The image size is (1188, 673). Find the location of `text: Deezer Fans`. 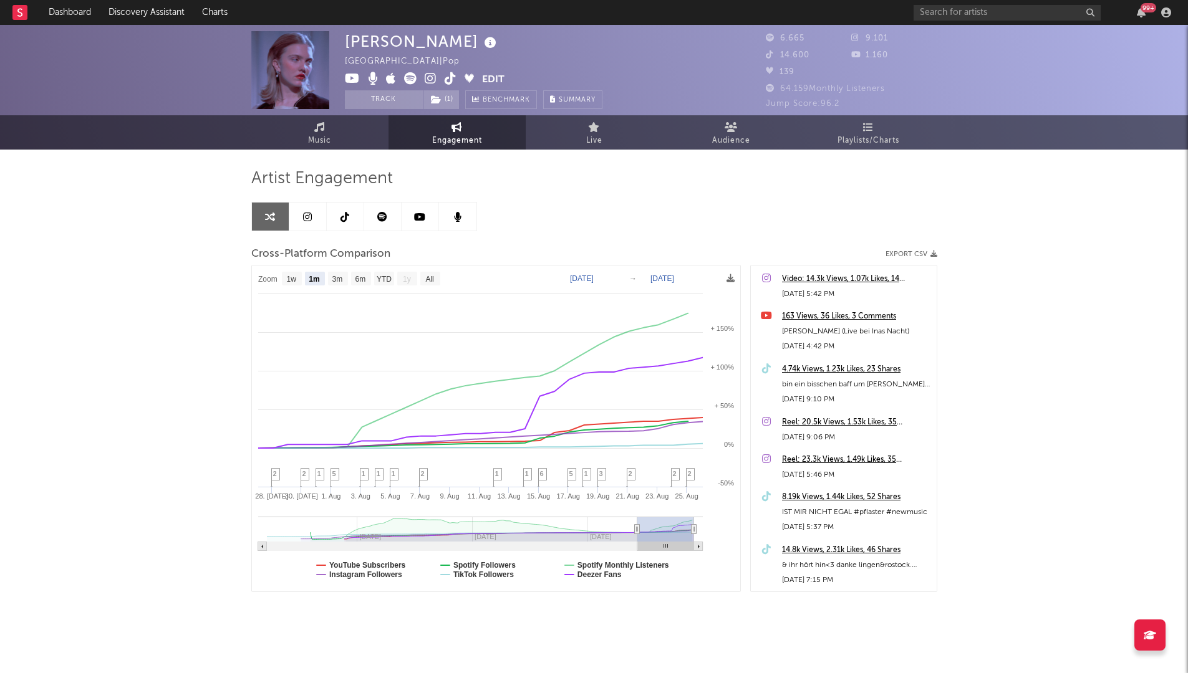

text: Deezer Fans is located at coordinates (598, 575).